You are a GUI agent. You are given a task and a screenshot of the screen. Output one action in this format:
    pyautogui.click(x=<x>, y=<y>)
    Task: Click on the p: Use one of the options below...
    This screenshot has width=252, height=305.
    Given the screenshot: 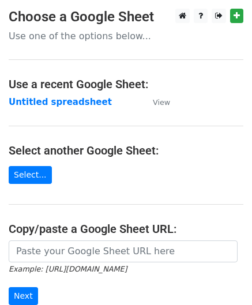 What is the action you would take?
    pyautogui.click(x=126, y=36)
    